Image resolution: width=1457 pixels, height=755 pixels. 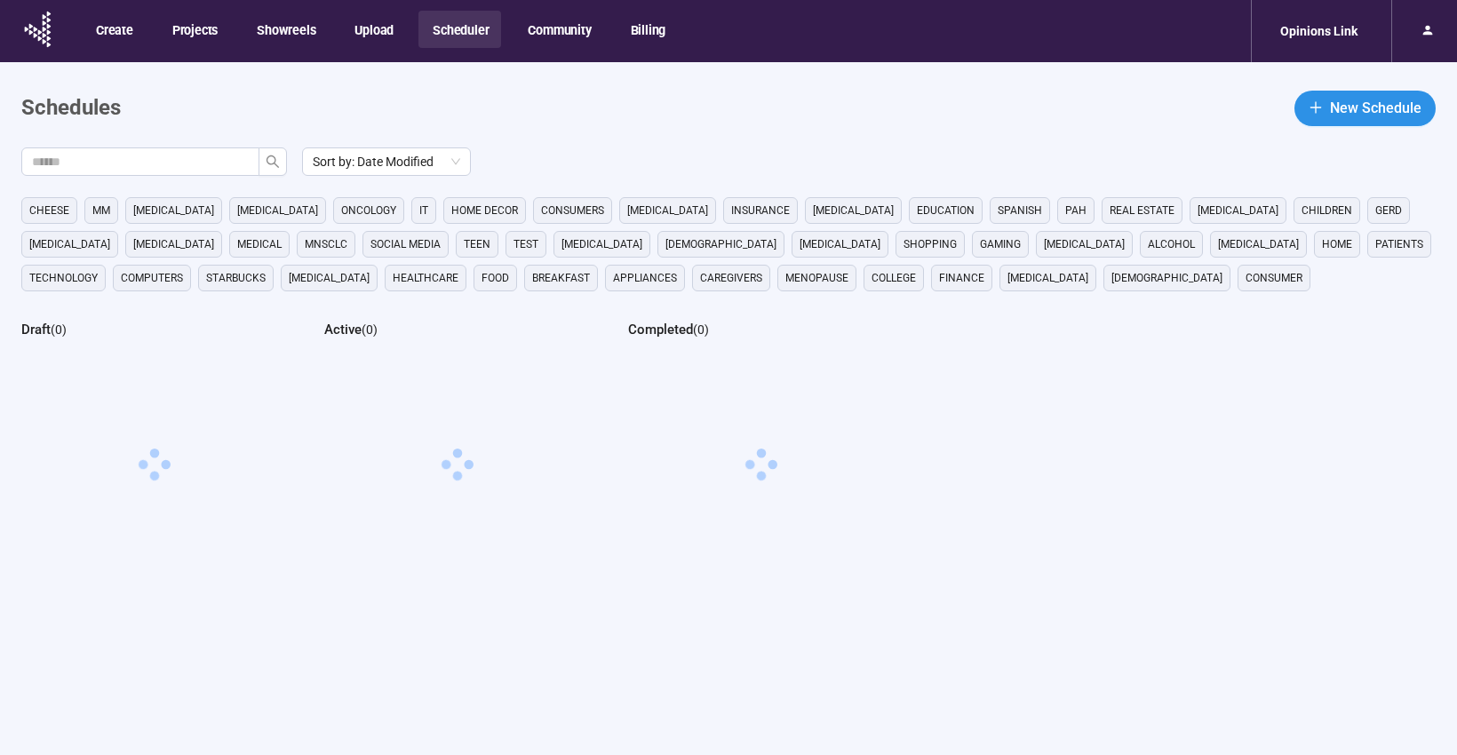 I want to click on span: children, so click(x=1326, y=211).